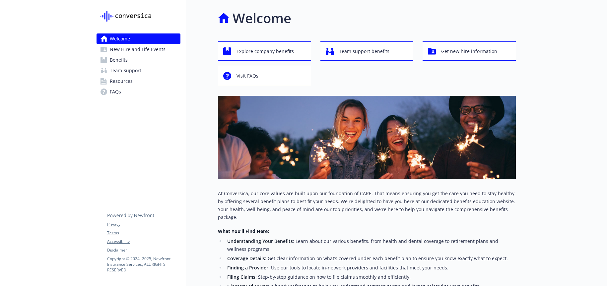 The height and width of the screenshot is (286, 607). What do you see at coordinates (138, 92) in the screenshot?
I see `a: FAQs` at bounding box center [138, 92].